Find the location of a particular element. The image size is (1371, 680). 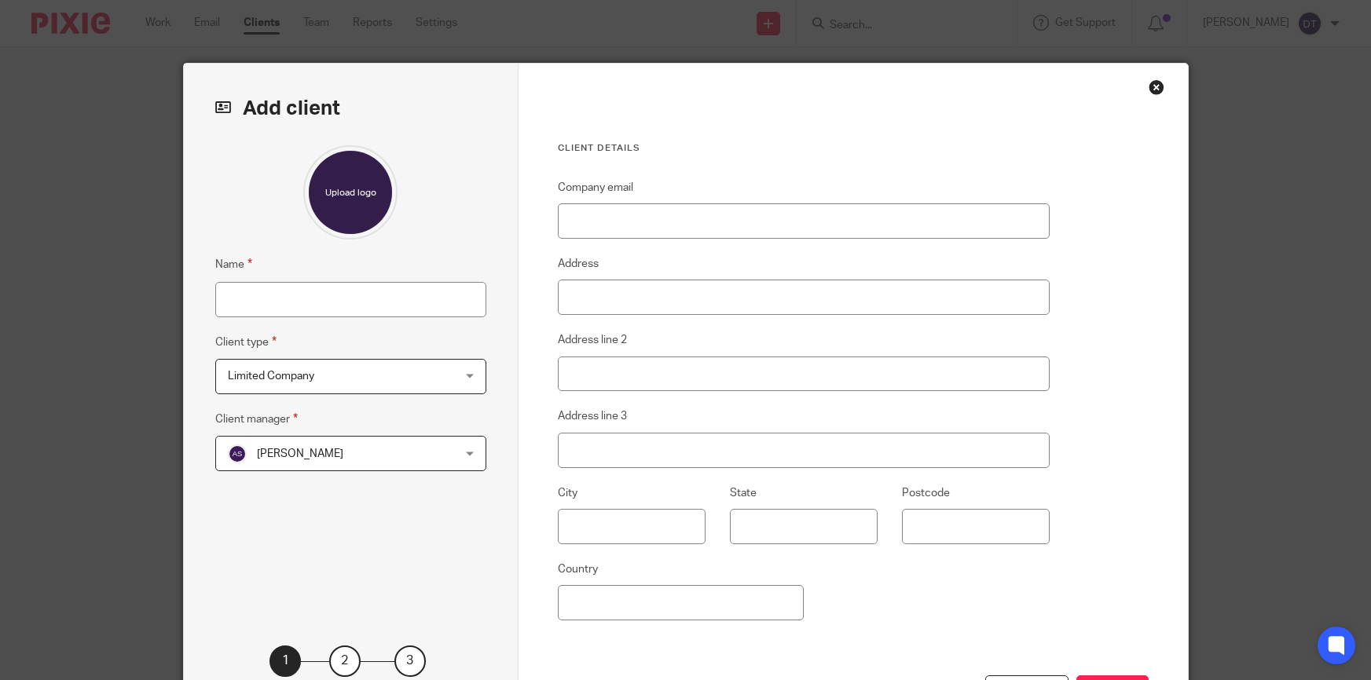

div: 2 is located at coordinates (345, 662).